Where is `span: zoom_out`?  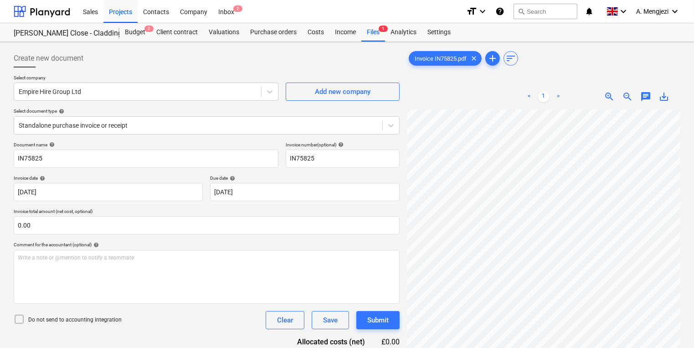 span: zoom_out is located at coordinates (628, 97).